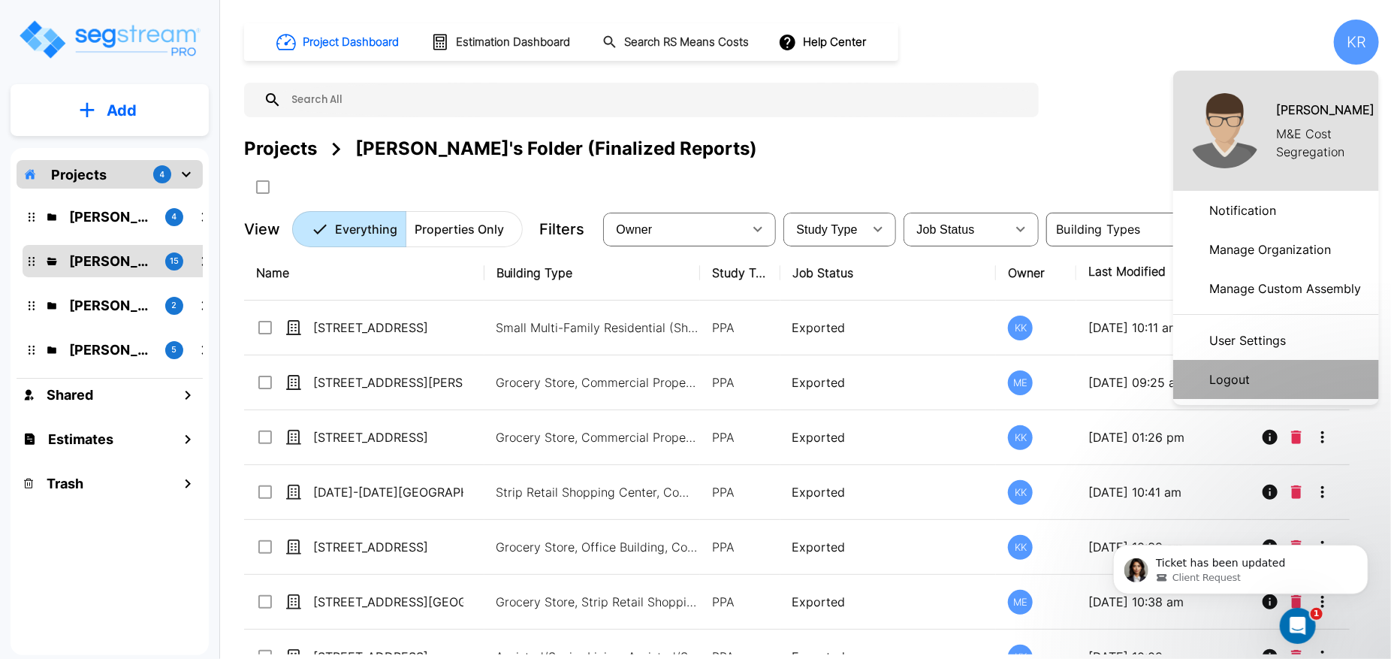 The image size is (1391, 659). I want to click on p: Ticket has been updated, so click(162, 50).